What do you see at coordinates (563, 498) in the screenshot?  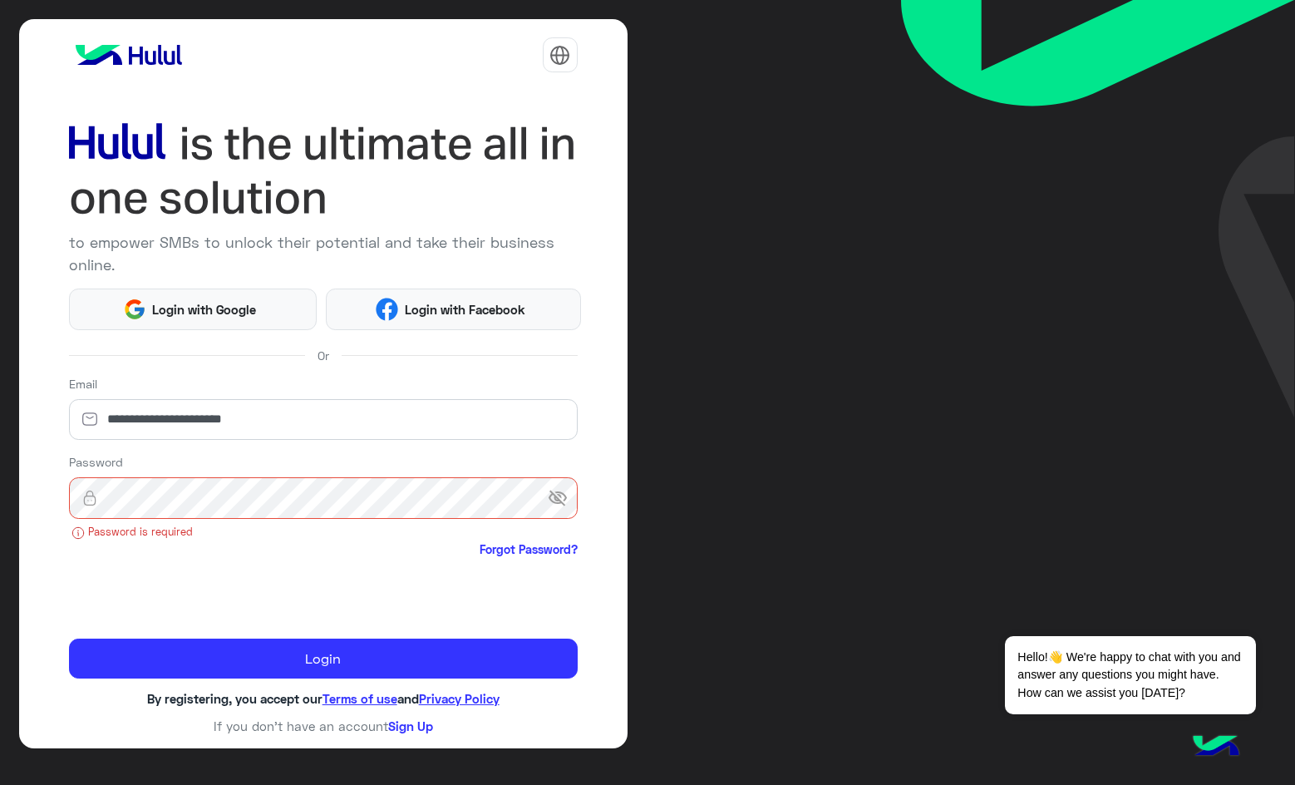 I see `span: visibility_off` at bounding box center [563, 498].